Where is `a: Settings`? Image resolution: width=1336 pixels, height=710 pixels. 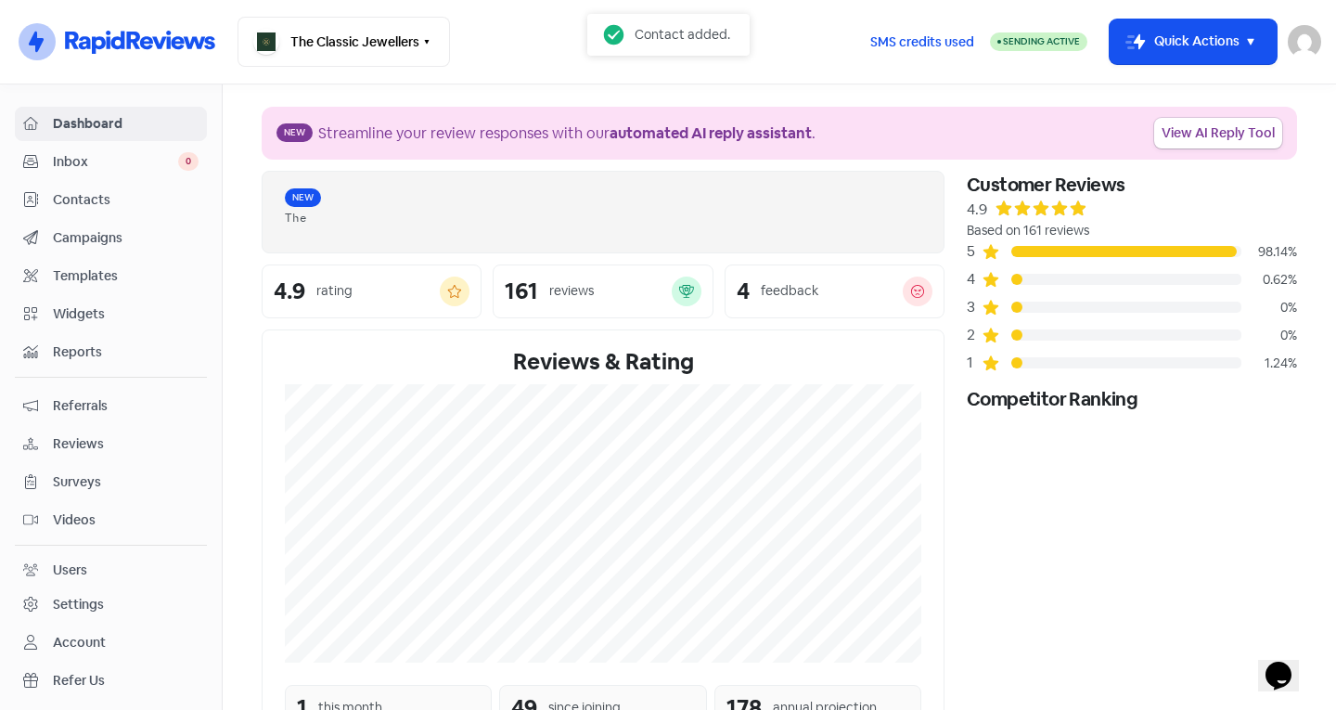 a: Settings is located at coordinates (110, 604).